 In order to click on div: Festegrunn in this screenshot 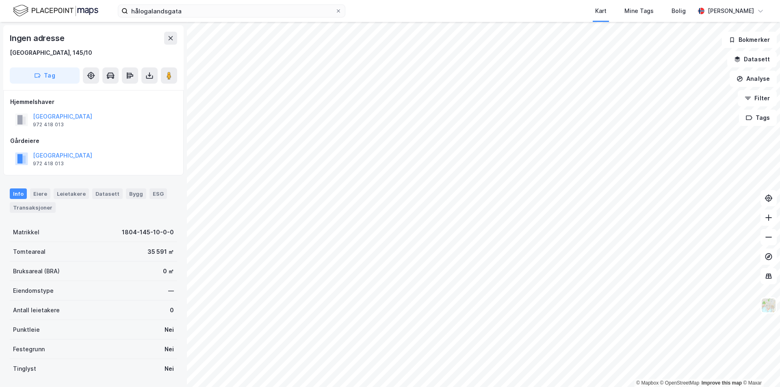, I will do `click(29, 349)`.